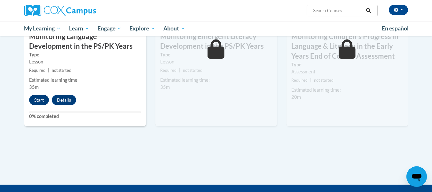  I want to click on a: Engage, so click(109, 28).